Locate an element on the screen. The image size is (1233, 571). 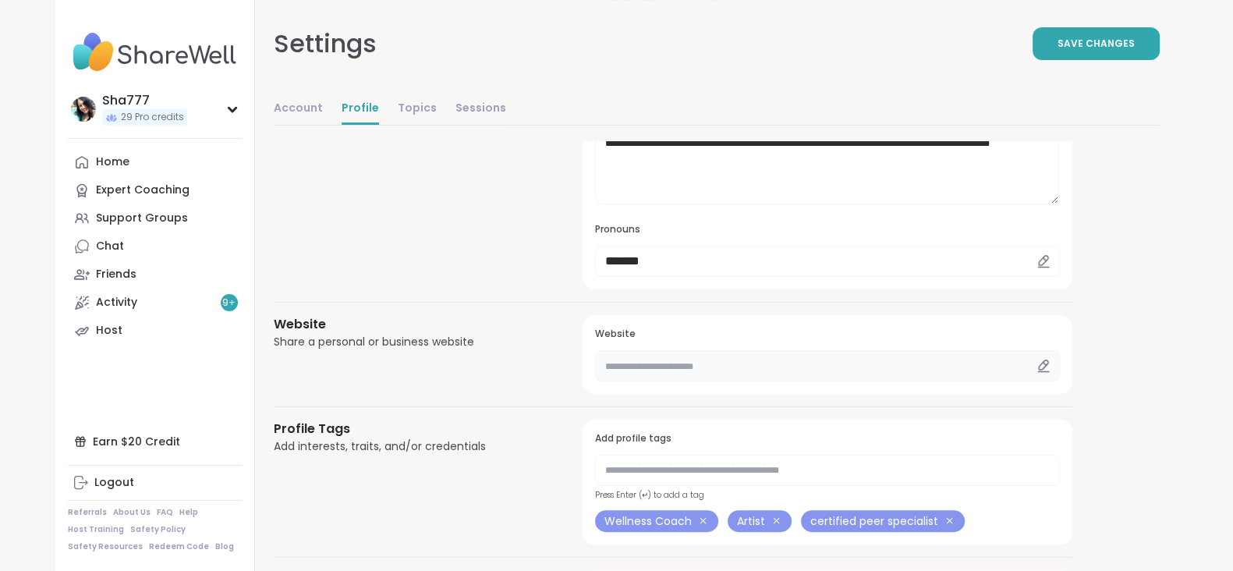
a: About Us is located at coordinates (132, 513).